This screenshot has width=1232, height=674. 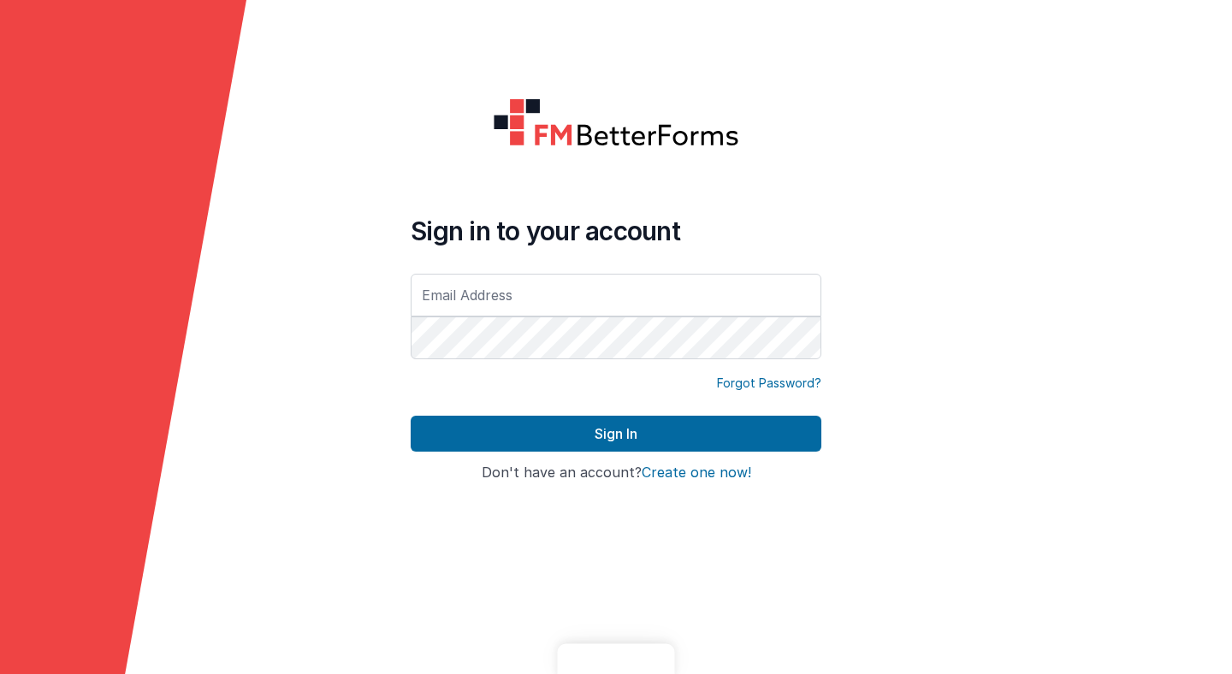 I want to click on h4: Sign in to your account, so click(x=616, y=231).